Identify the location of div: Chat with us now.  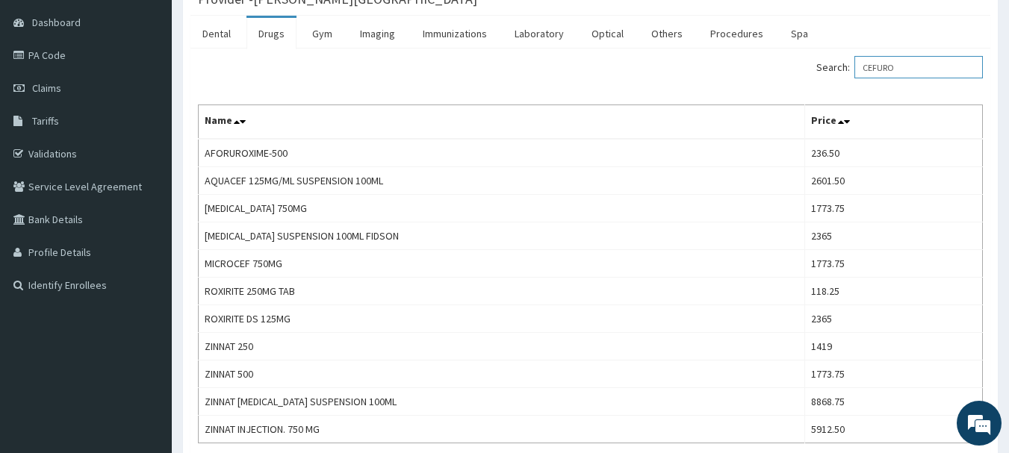
(164, 93).